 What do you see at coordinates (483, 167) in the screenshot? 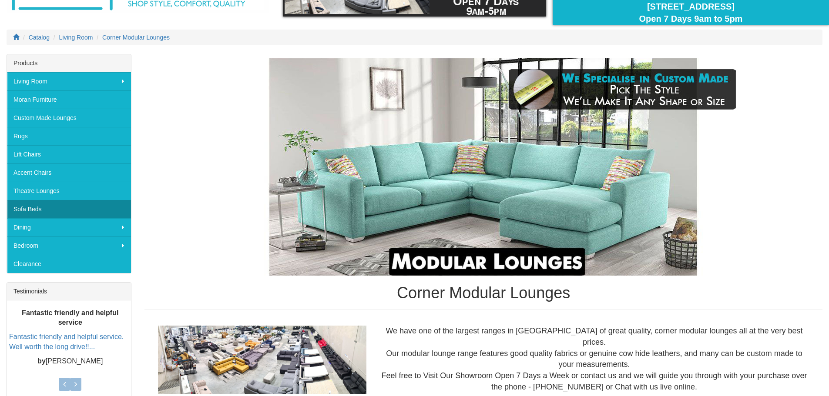
I see `img: Corner Modular Lounges` at bounding box center [483, 167].